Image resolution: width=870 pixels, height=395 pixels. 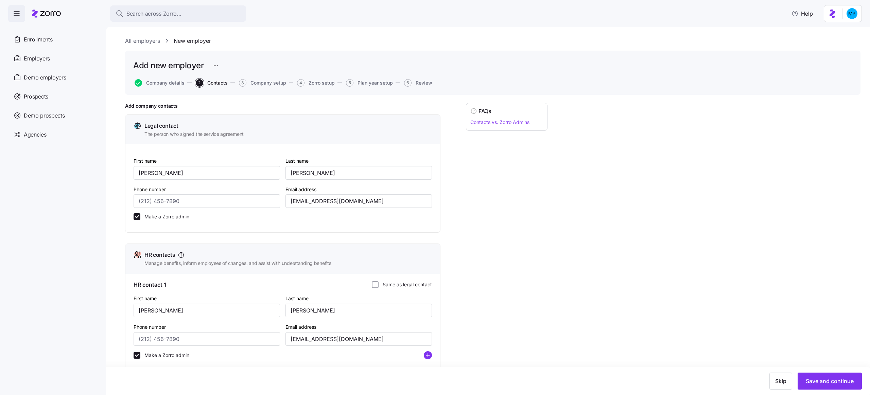 I want to click on a: 6Review, so click(x=417, y=83).